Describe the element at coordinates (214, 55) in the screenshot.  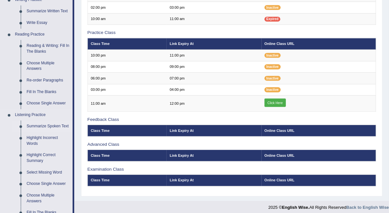
I see `td: 11:00 pm` at that location.